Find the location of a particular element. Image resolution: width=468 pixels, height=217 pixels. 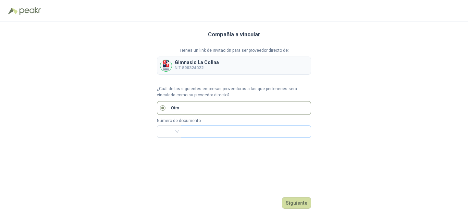

p: ¿Cuál de las siguientes empresas proveedoras a las que perteneces será vinculada como su proveedo... is located at coordinates (234, 92).